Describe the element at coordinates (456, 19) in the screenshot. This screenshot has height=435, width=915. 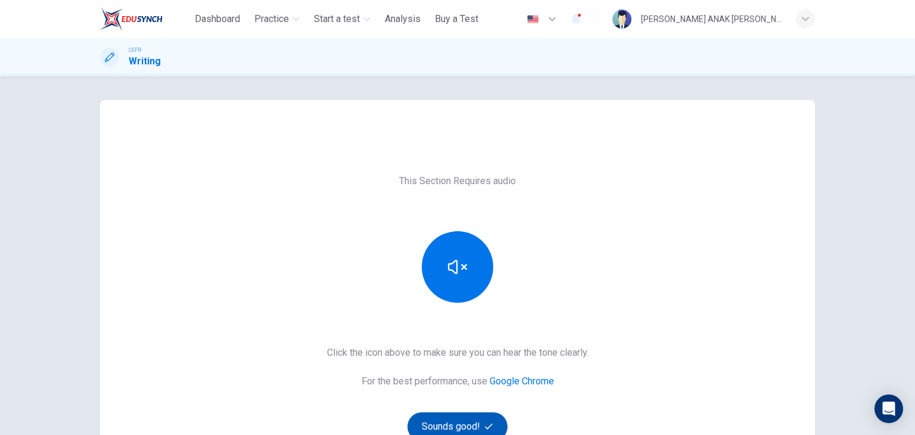
I see `button: Buy a Test` at that location.